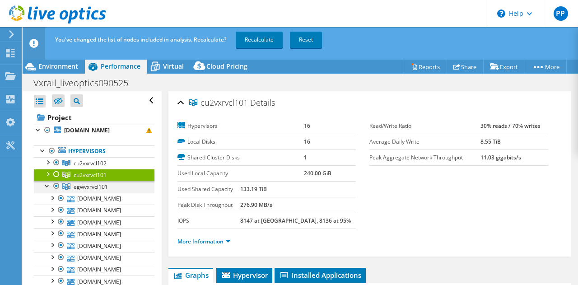 Image resolution: width=578 pixels, height=285 pixels. Describe the element at coordinates (305, 157) in the screenshot. I see `b: 1` at that location.